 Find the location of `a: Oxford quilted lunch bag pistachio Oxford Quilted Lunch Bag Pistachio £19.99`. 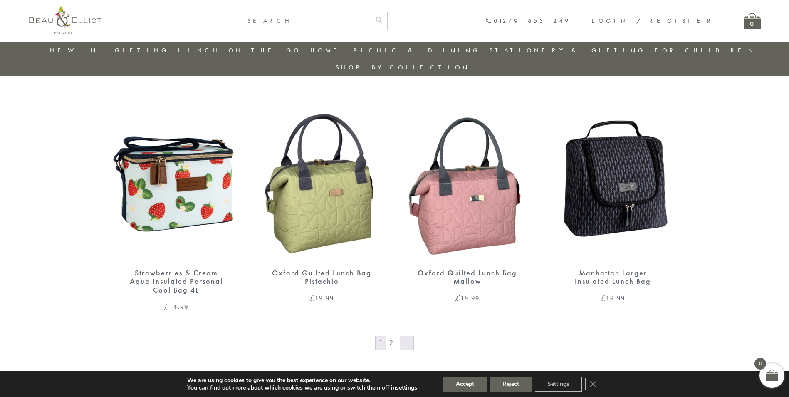

a: Oxford quilted lunch bag pistachio Oxford Quilted Lunch Bag Pistachio £19.99 is located at coordinates (322, 198).